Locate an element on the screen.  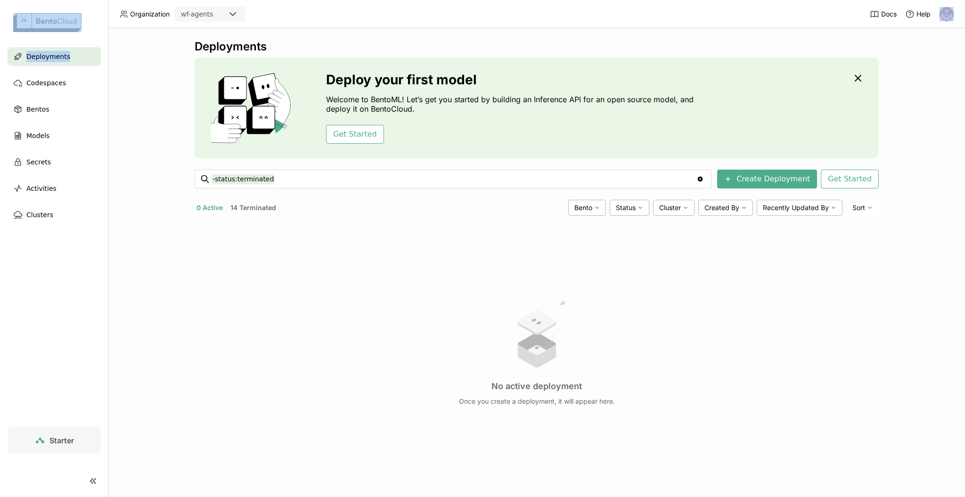
input: Selected wf-agents. is located at coordinates (214, 15).